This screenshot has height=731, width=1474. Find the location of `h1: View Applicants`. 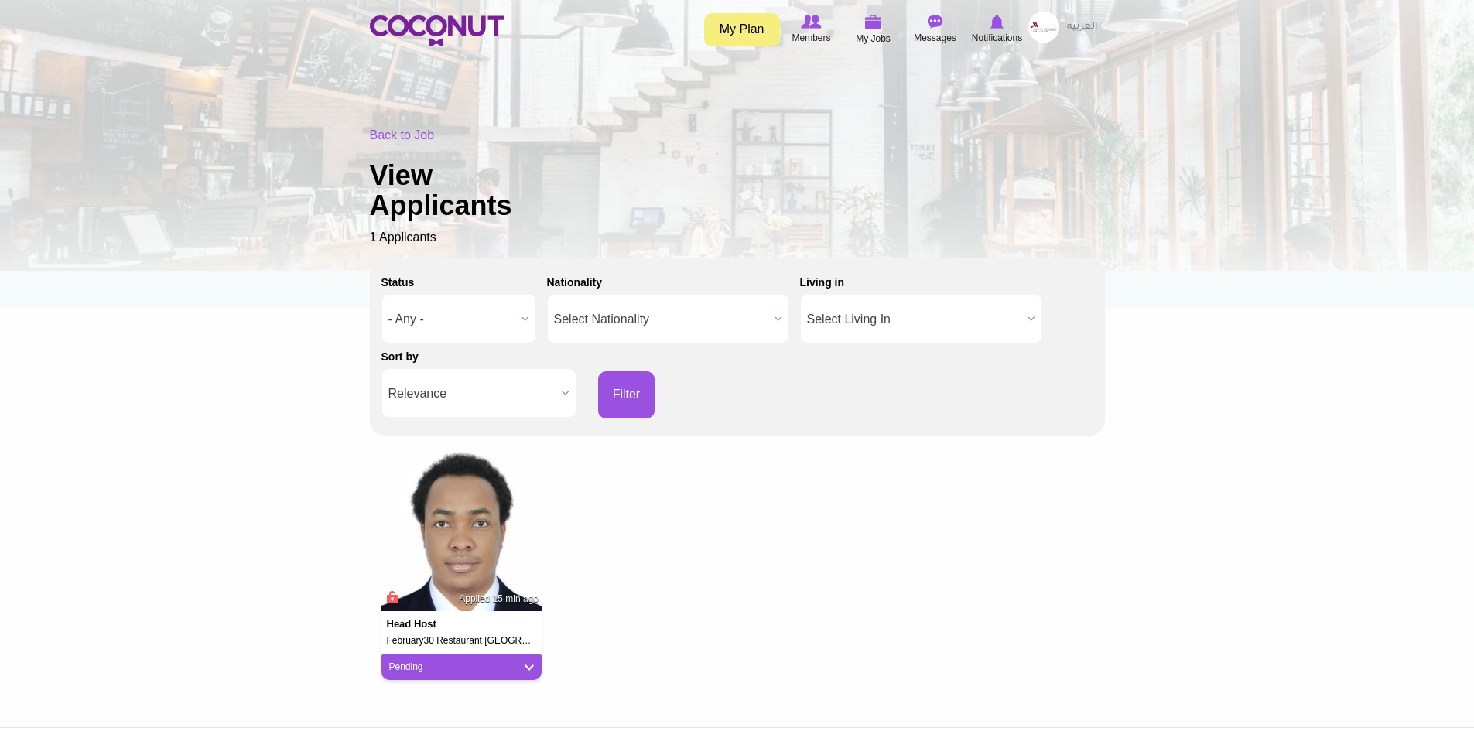

h1: View Applicants is located at coordinates (466, 190).